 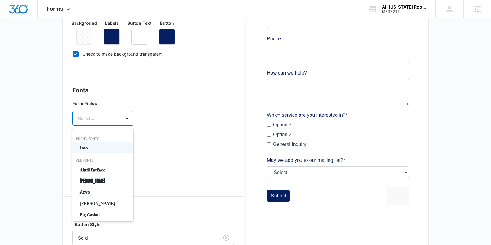 I want to click on label: Option 3, so click(x=15, y=158).